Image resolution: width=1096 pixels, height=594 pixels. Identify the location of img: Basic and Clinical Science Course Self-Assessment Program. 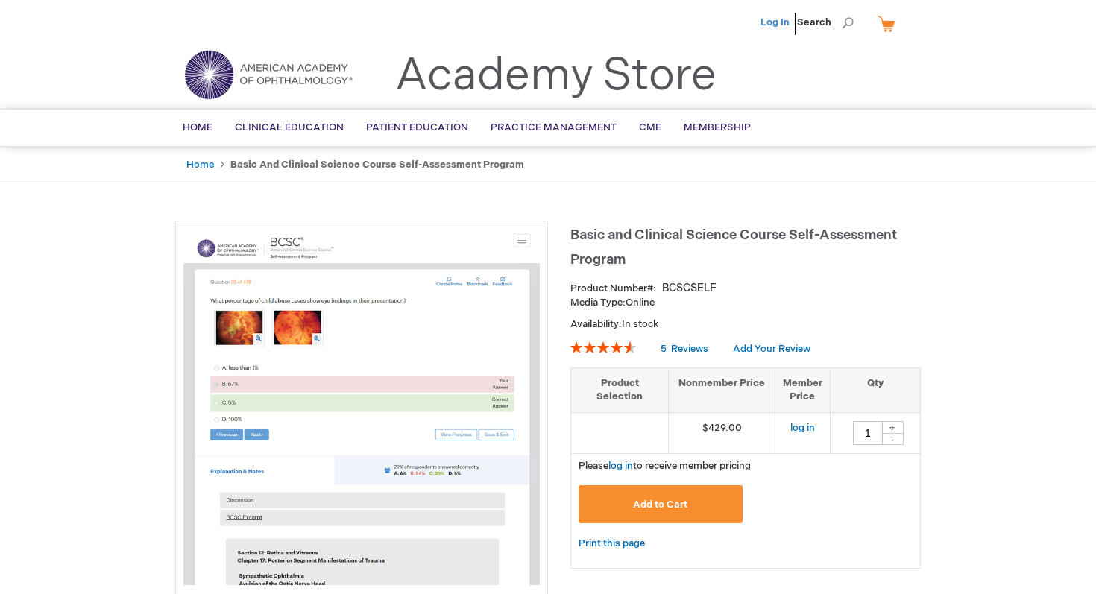
(362, 407).